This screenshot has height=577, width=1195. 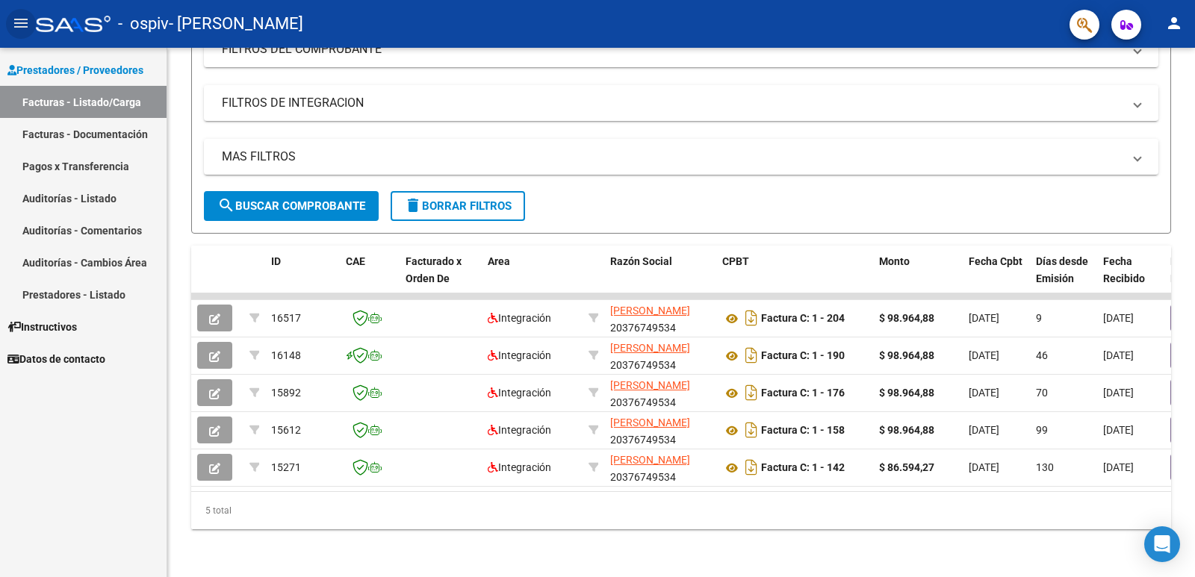 What do you see at coordinates (1042, 355) in the screenshot?
I see `span: 46` at bounding box center [1042, 355].